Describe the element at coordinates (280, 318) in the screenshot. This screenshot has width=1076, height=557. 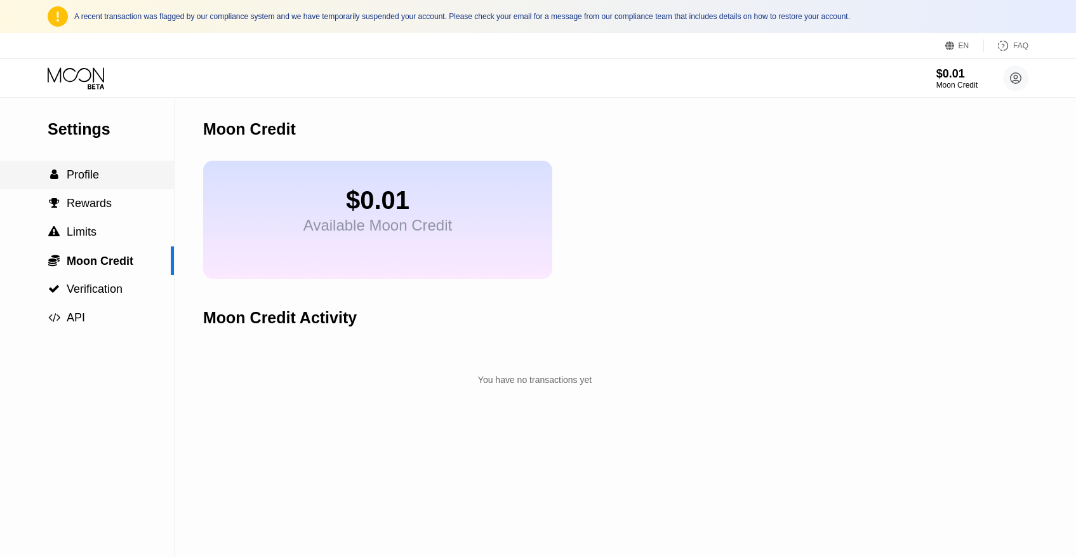
I see `div: Moon Credit Activity` at that location.